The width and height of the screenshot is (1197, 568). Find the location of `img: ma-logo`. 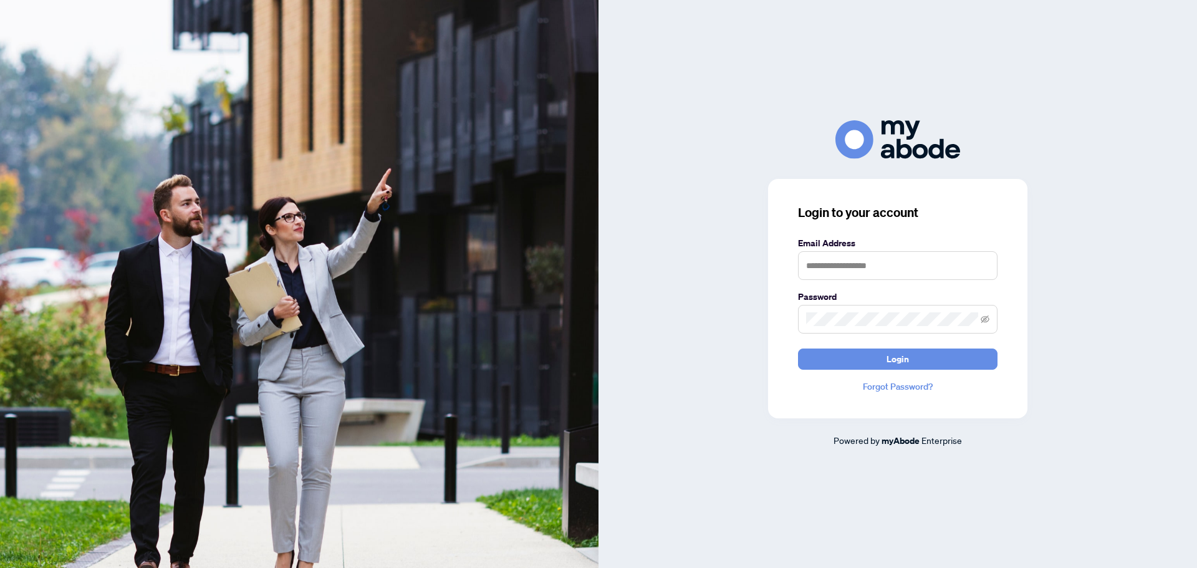

img: ma-logo is located at coordinates (898, 139).